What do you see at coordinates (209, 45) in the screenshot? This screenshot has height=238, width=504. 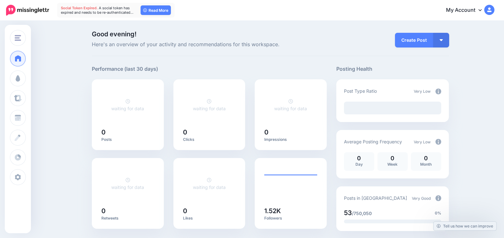 I see `span: Here's an overview of your activity and recommendations for this workspace.` at bounding box center [209, 45].